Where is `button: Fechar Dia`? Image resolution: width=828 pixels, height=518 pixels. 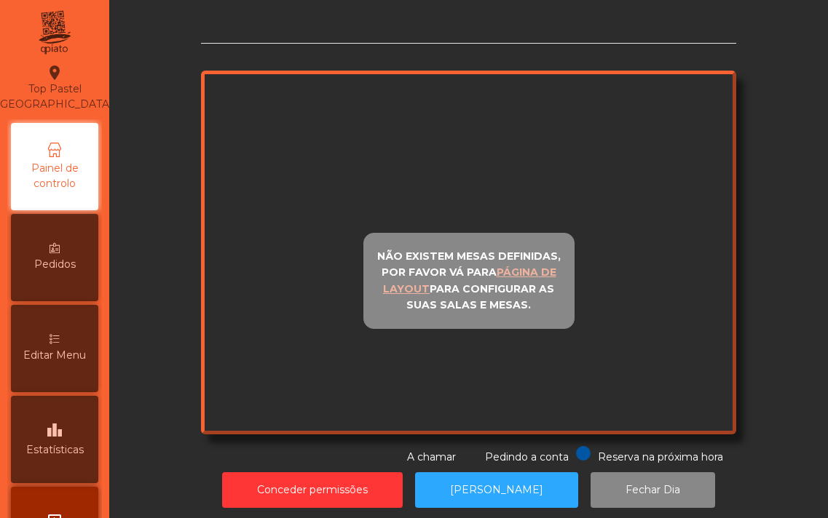
button: Fechar Dia is located at coordinates (652, 490).